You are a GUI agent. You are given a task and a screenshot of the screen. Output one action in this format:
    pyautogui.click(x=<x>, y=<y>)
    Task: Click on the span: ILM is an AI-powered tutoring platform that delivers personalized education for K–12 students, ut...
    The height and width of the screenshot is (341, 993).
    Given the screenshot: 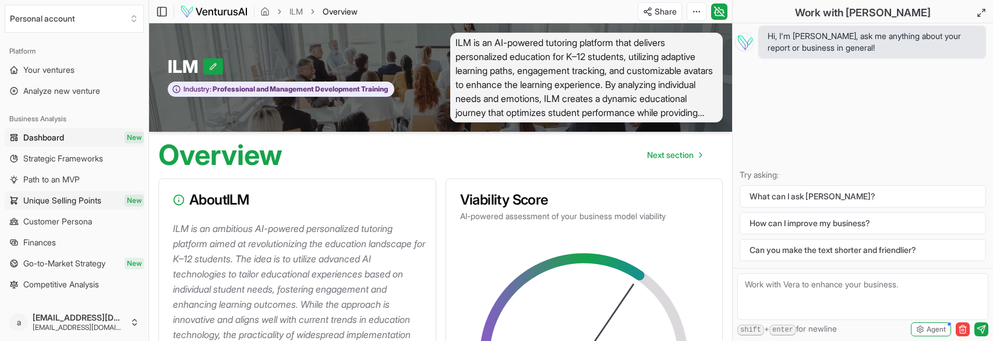 What is the action you would take?
    pyautogui.click(x=587, y=77)
    